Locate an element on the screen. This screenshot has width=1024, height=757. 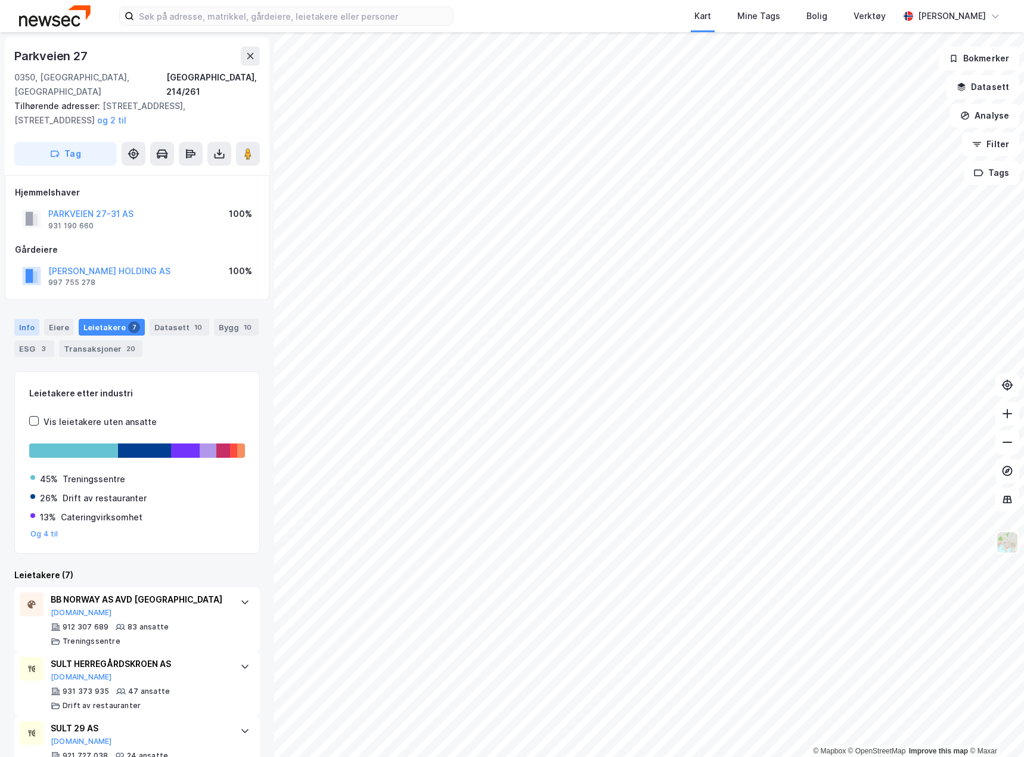
div: SULT 29 AS is located at coordinates (139, 728).